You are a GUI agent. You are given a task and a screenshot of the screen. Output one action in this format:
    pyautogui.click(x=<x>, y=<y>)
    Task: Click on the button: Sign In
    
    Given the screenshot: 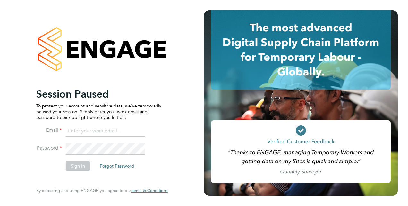 What is the action you would take?
    pyautogui.click(x=78, y=166)
    